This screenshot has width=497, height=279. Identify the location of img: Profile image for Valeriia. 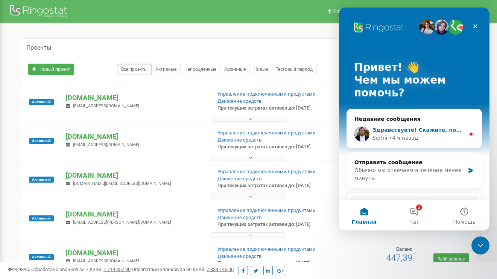
(88, 20).